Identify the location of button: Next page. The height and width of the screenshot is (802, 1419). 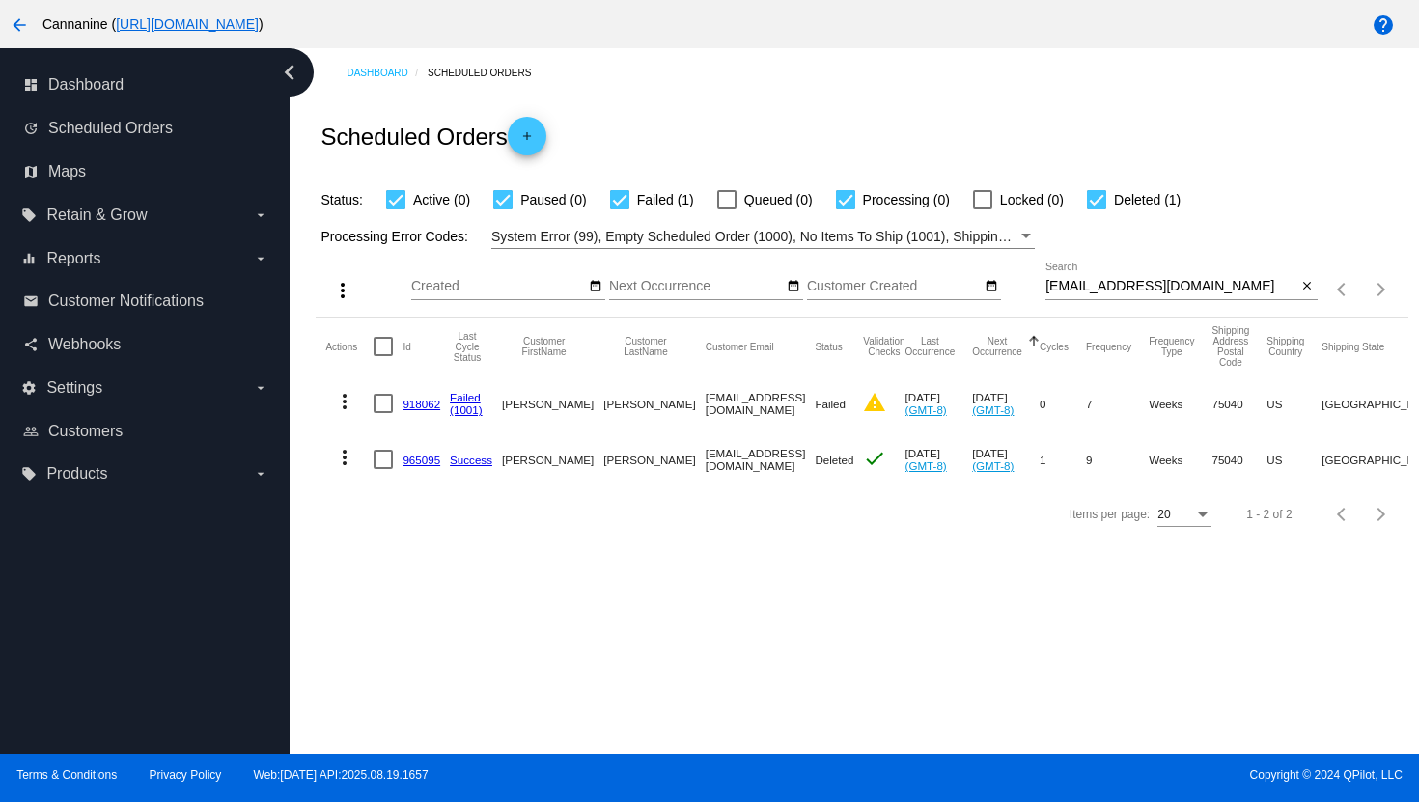
(1381, 290).